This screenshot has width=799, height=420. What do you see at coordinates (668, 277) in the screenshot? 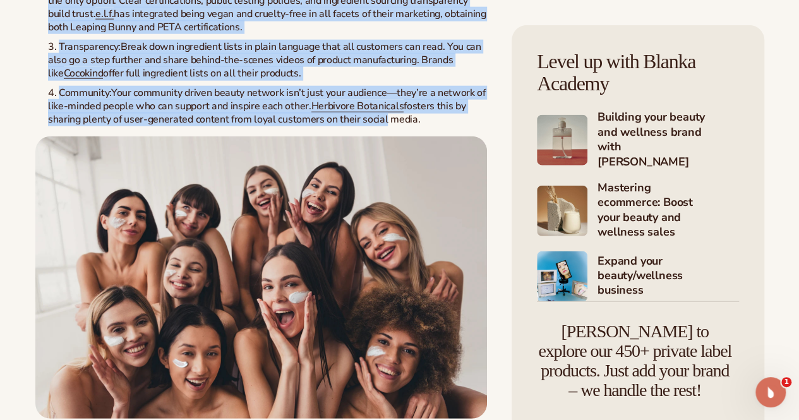
I see `h4: Expand your beauty/wellness business` at bounding box center [668, 277].